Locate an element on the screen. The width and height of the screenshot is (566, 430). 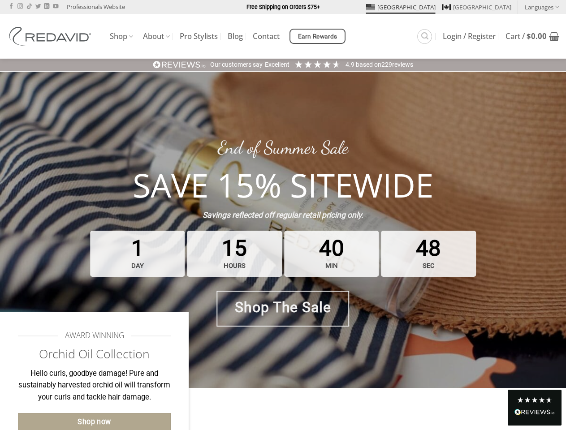
span: 40 is located at coordinates (331, 253).